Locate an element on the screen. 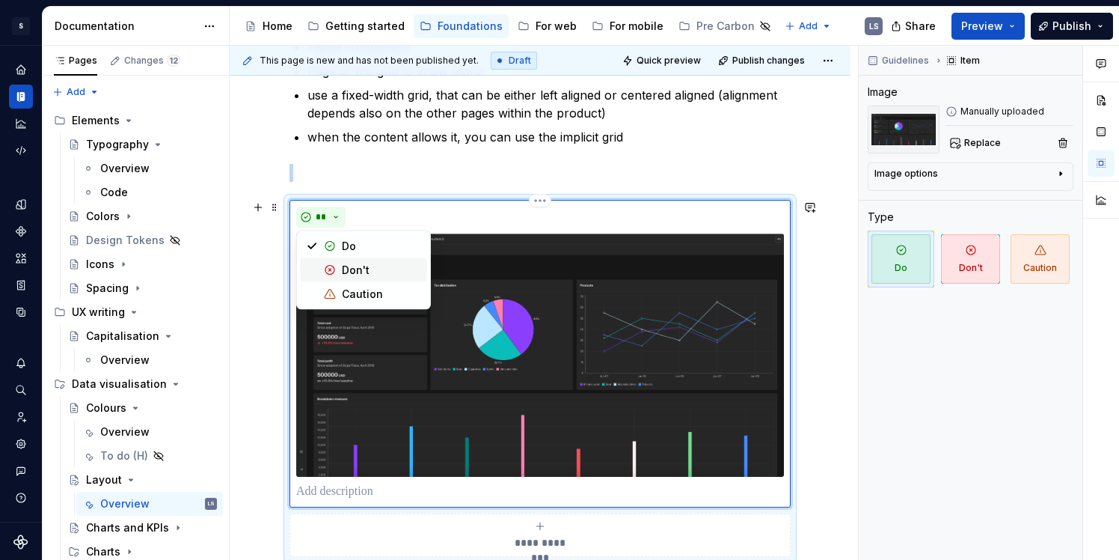 The image size is (1119, 560). a: Supernova Logo is located at coordinates (21, 542).